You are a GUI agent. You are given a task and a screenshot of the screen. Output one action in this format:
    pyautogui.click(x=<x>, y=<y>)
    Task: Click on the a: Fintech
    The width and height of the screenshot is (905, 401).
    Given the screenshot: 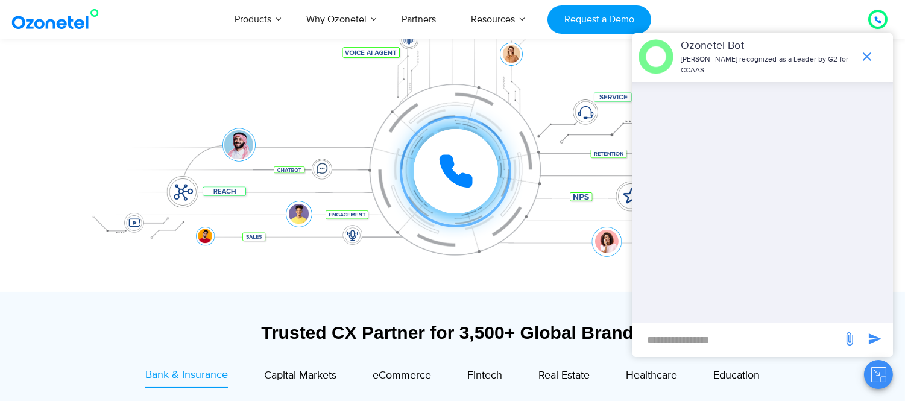 What is the action you would take?
    pyautogui.click(x=485, y=377)
    